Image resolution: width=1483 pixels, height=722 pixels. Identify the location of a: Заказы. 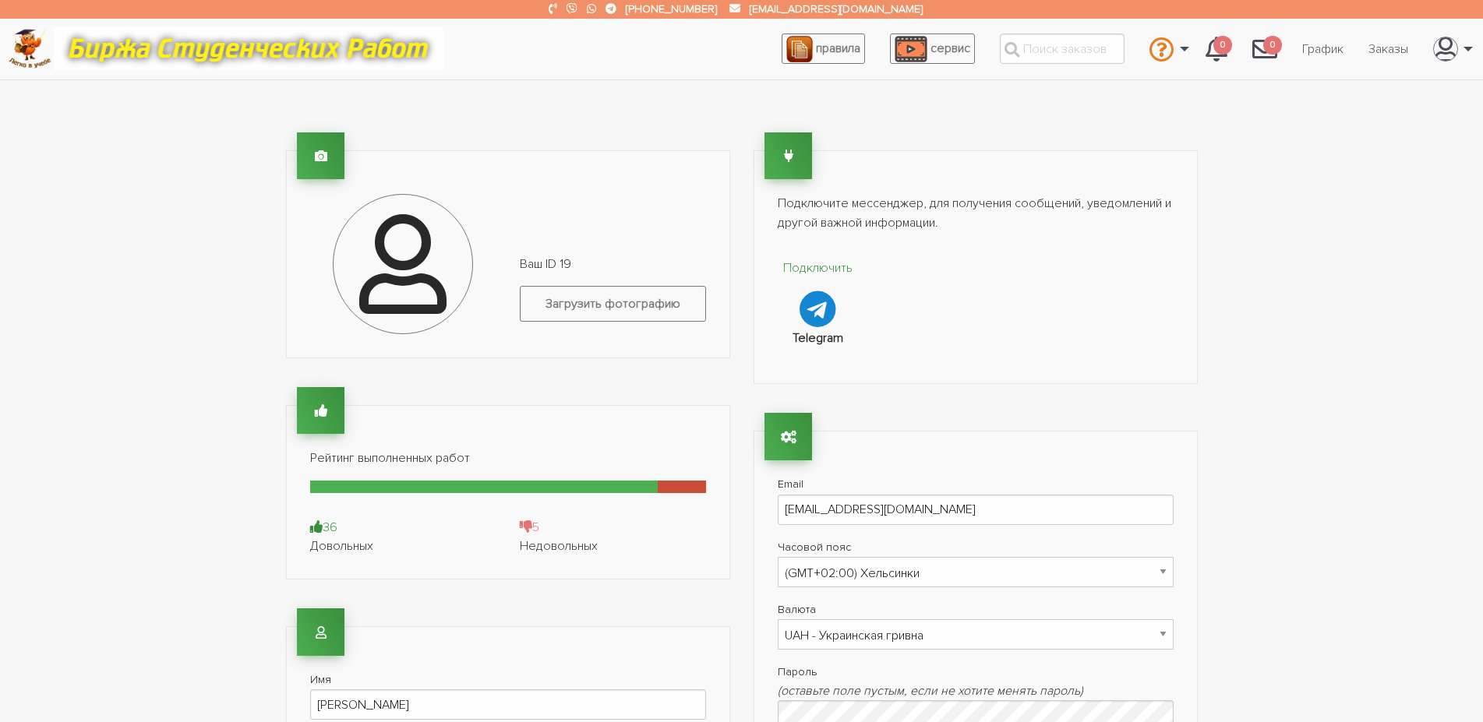
(1388, 49).